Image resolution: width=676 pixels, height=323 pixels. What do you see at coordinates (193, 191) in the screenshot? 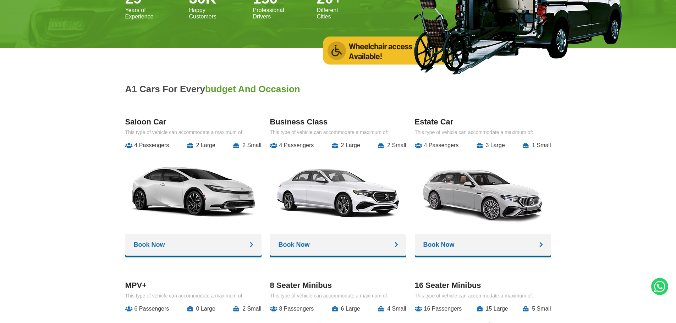
I see `img: A1 Taxis Saloon Car` at bounding box center [193, 191].